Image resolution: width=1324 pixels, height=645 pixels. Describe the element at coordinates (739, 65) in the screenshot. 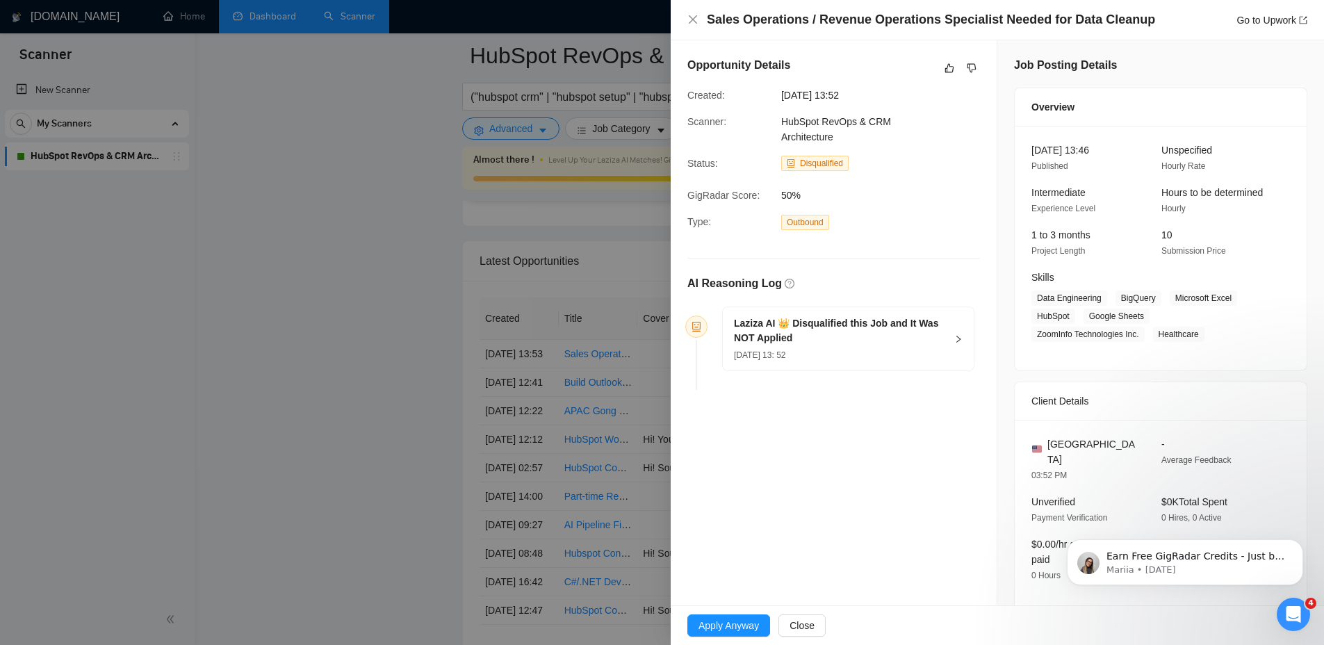

I see `h5: Opportunity Details` at that location.